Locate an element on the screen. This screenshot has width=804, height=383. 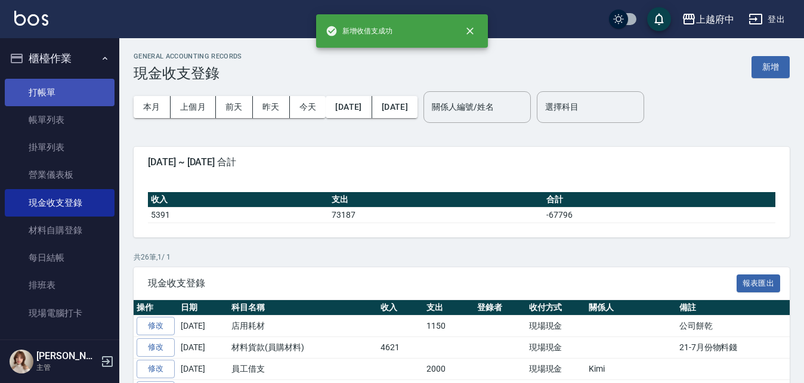
th: 合計 is located at coordinates (659, 200).